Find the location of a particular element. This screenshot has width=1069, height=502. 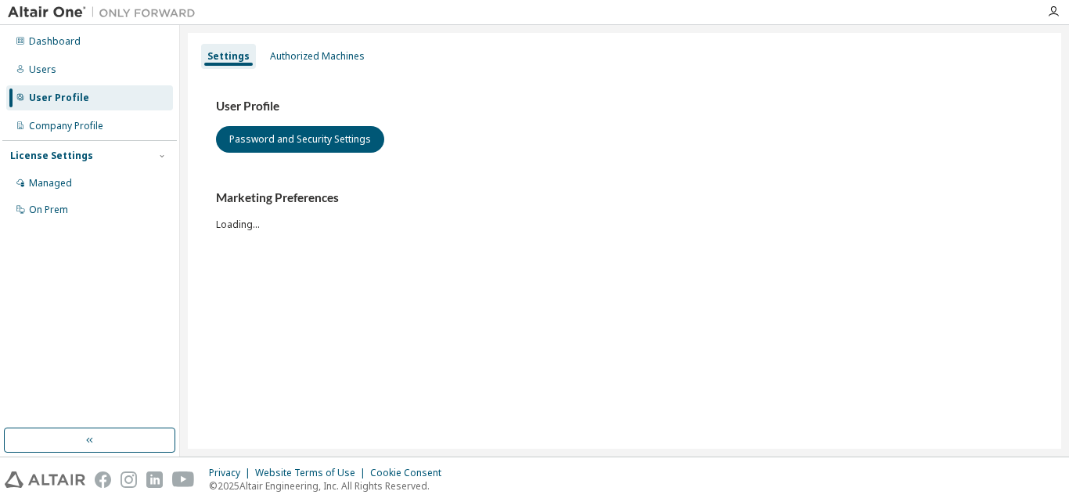

p: © 2025 Altair Engineering, Inc. All Rights Reserved. is located at coordinates (329, 485).